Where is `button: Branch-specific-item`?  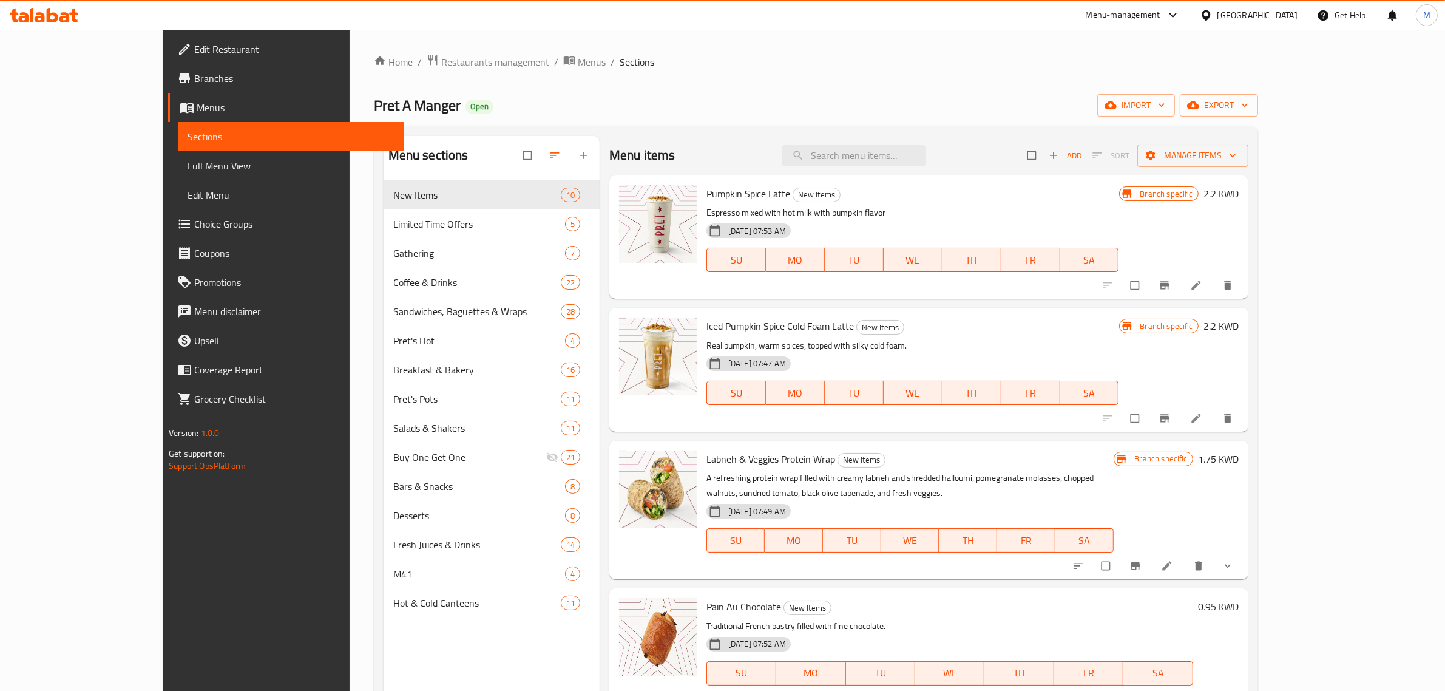 button: Branch-specific-item is located at coordinates (1166, 285).